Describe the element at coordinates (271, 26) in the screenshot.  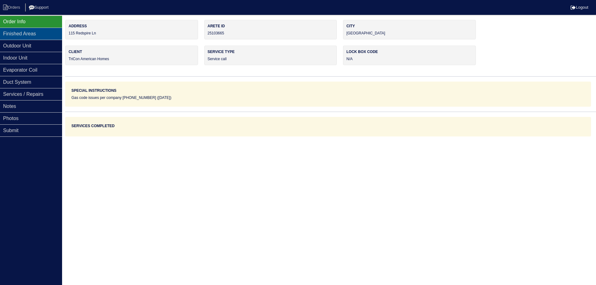
I see `label: Arete ID` at that location.